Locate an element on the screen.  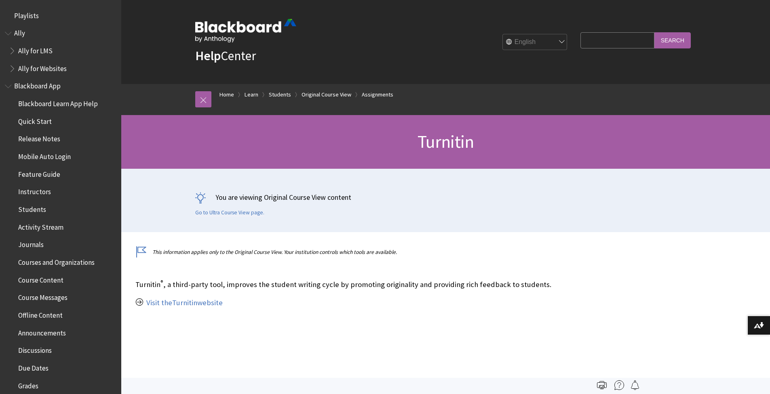
span: Courses and Organizations is located at coordinates (56, 261).